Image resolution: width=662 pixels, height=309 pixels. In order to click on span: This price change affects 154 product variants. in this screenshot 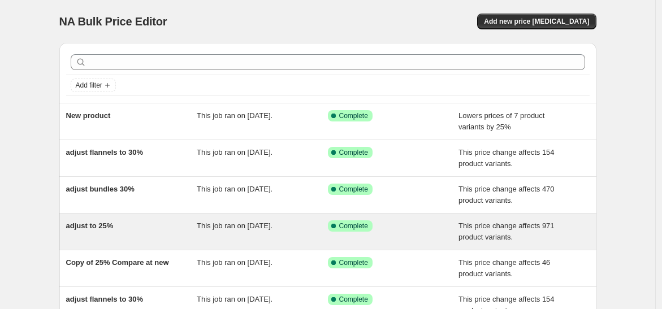, I will do `click(507, 158)`.